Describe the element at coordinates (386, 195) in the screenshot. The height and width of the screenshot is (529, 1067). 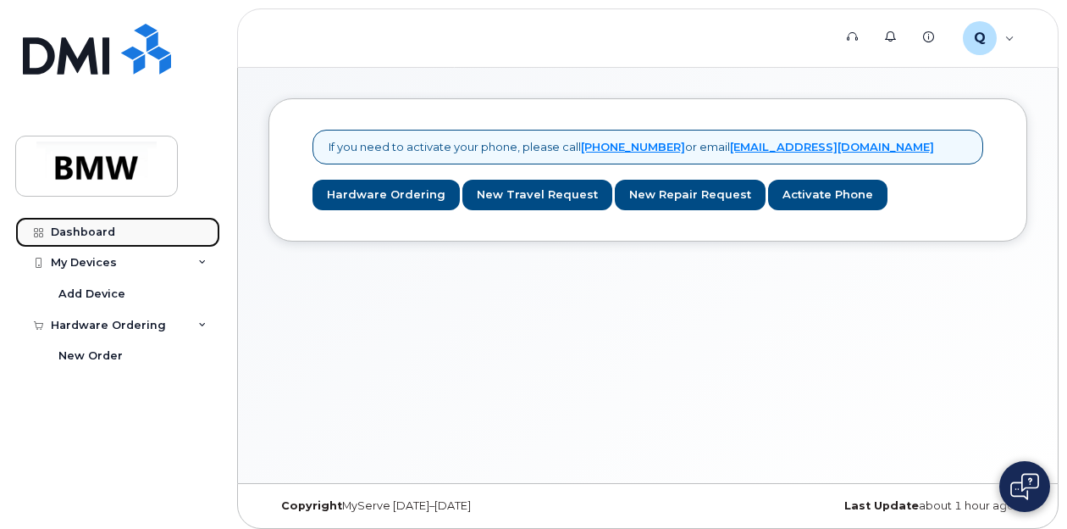
I see `a: Hardware Ordering` at that location.